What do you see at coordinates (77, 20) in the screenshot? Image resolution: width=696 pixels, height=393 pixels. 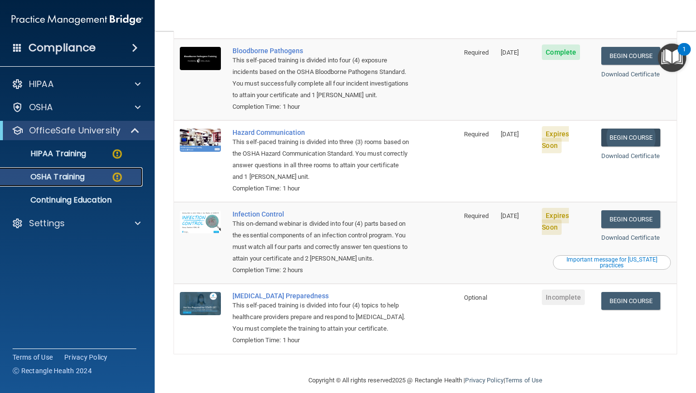 I see `img: PMB logo` at bounding box center [77, 20].